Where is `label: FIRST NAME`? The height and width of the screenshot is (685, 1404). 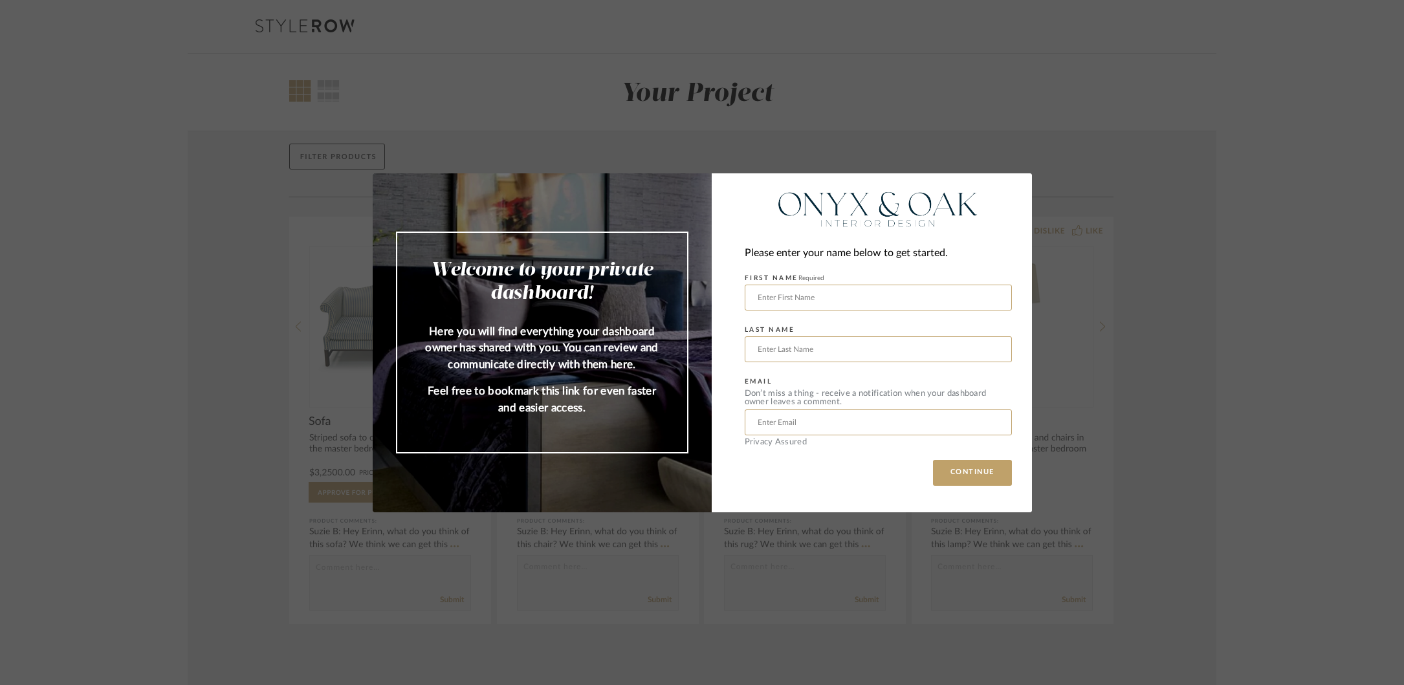 label: FIRST NAME is located at coordinates (784, 278).